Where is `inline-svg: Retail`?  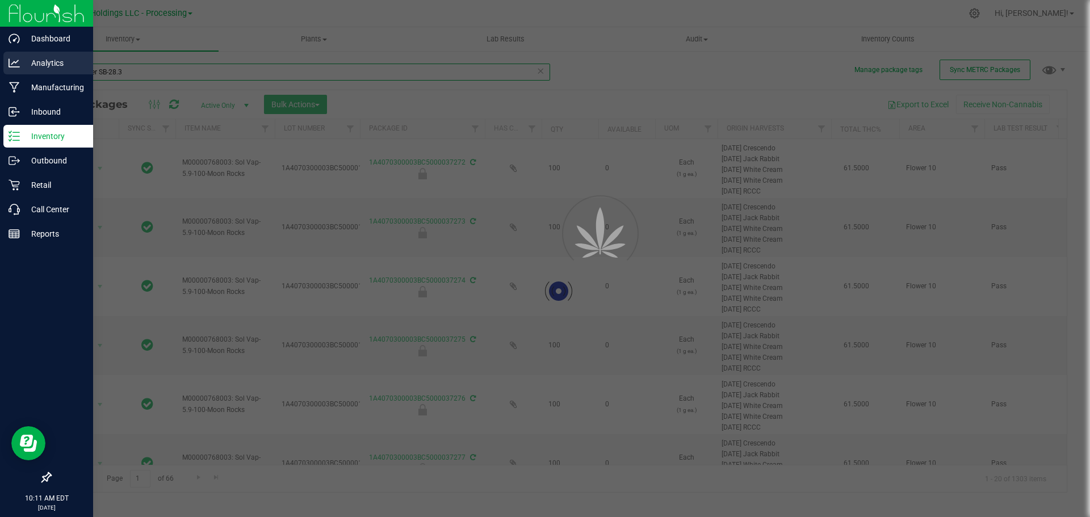 inline-svg: Retail is located at coordinates (14, 185).